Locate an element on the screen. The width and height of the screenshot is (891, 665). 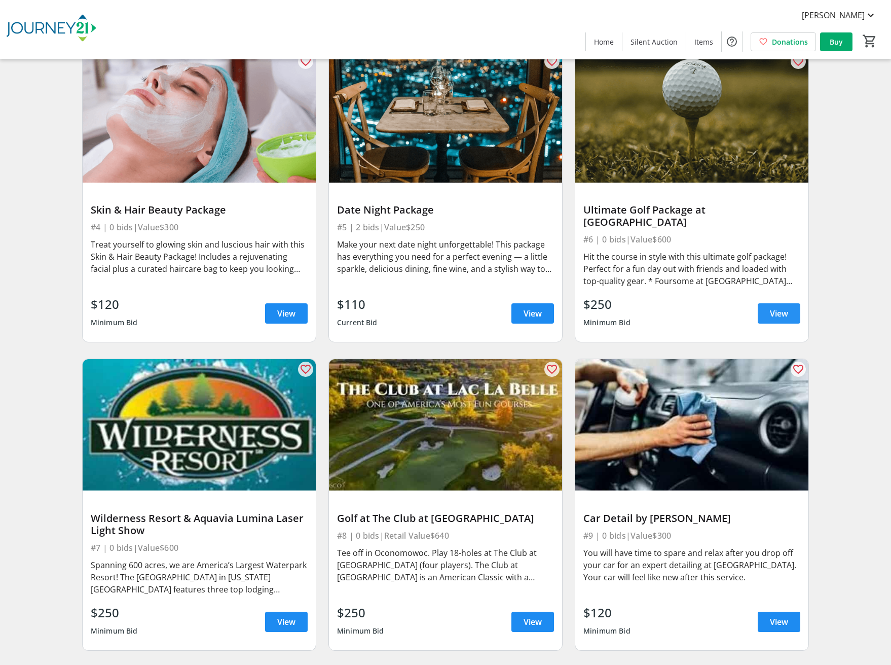
div: #9 | 0 bids | Value $300 is located at coordinates (692, 535).